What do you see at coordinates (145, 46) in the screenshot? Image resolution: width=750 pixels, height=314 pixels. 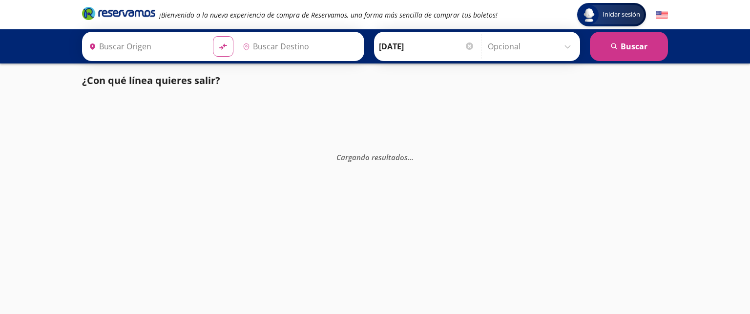 I see `input: Buscar Origen` at bounding box center [145, 46].